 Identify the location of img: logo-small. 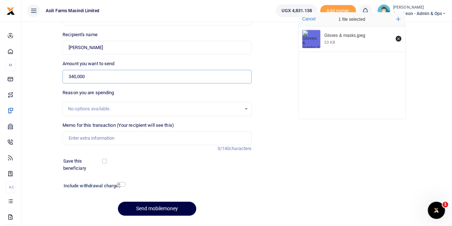
(11, 11).